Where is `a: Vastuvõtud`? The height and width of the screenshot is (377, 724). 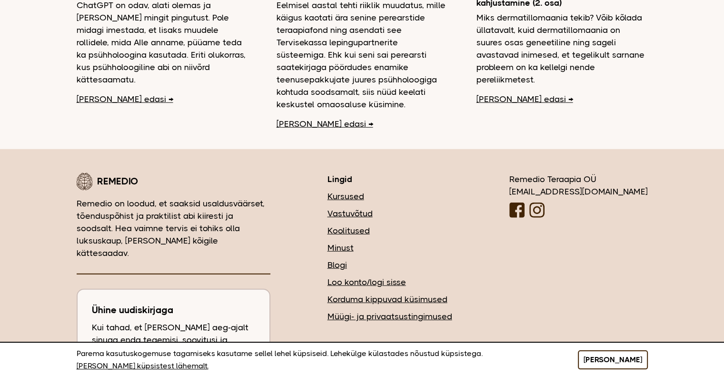
a: Vastuvõtud is located at coordinates (390, 213).